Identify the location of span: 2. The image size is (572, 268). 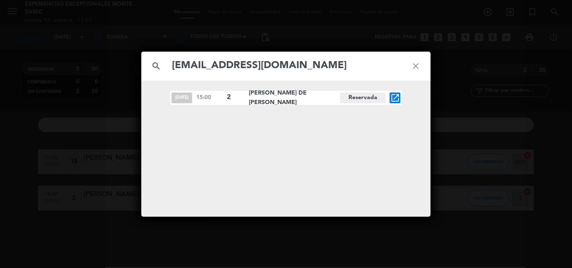
(235, 98).